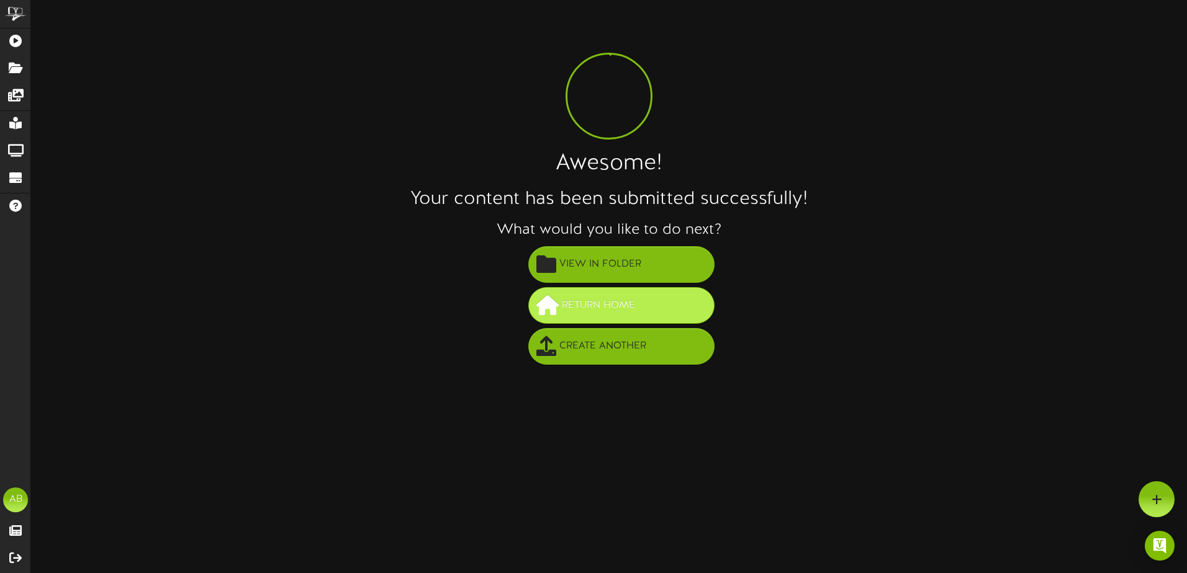 The height and width of the screenshot is (573, 1187). Describe the element at coordinates (1159, 546) in the screenshot. I see `div: Open Intercom Messenger` at that location.